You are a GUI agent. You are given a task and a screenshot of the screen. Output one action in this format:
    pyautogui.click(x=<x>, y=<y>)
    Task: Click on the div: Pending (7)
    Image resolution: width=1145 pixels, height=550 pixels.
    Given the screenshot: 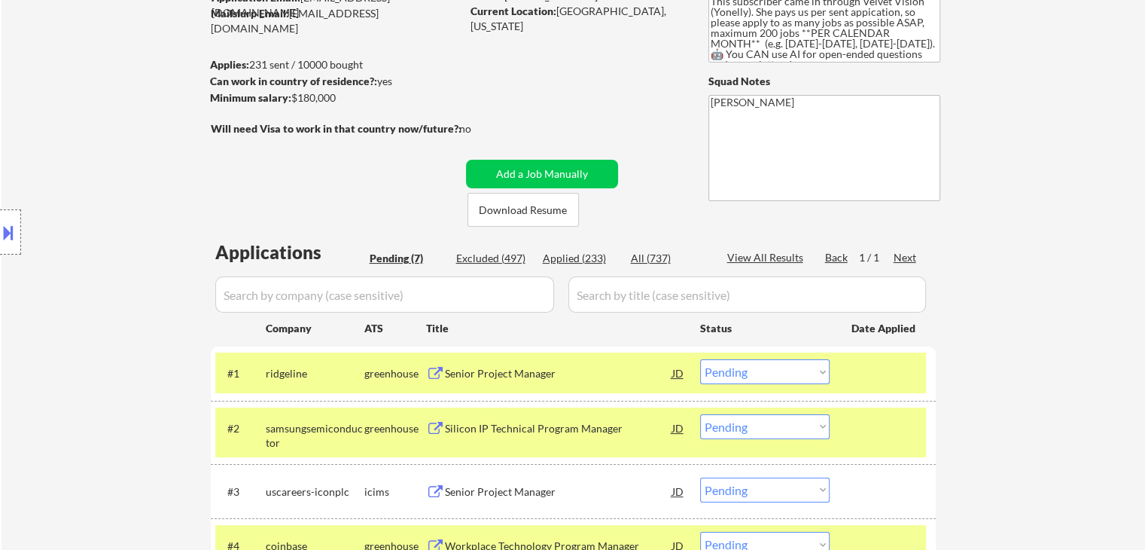 What is the action you would take?
    pyautogui.click(x=407, y=258)
    